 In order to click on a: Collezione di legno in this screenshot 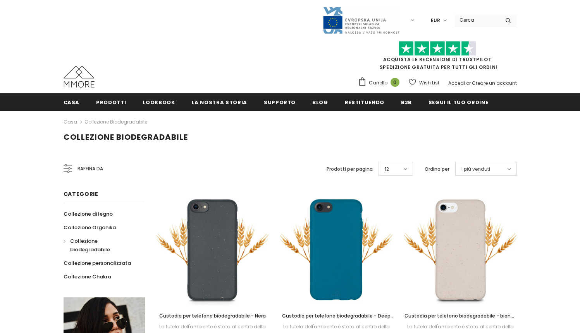, I will do `click(88, 214)`.